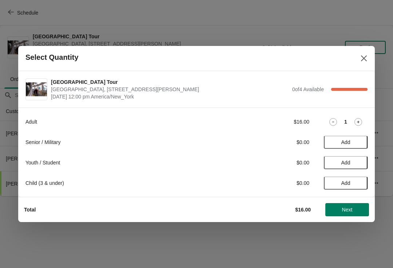 This screenshot has height=268, width=393. Describe the element at coordinates (36, 89) in the screenshot. I see `img: City Hall Tower Tour | City Hall Visitor Center, 1400 John F Kennedy Boulevard Suite 121, Philade...` at that location.